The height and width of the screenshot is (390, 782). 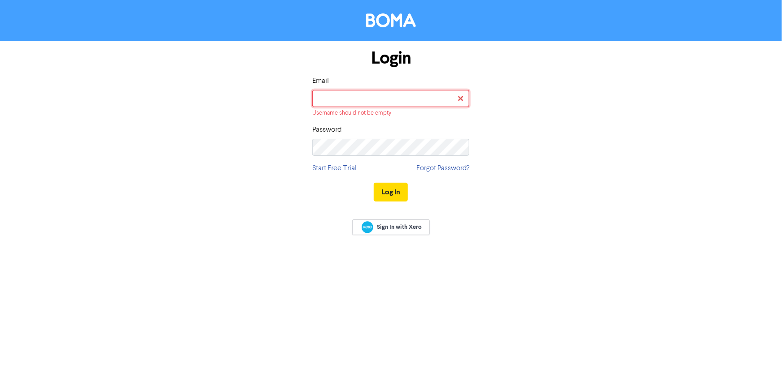 What do you see at coordinates (759, 369) in the screenshot?
I see `div: Chat Widget` at bounding box center [759, 369].